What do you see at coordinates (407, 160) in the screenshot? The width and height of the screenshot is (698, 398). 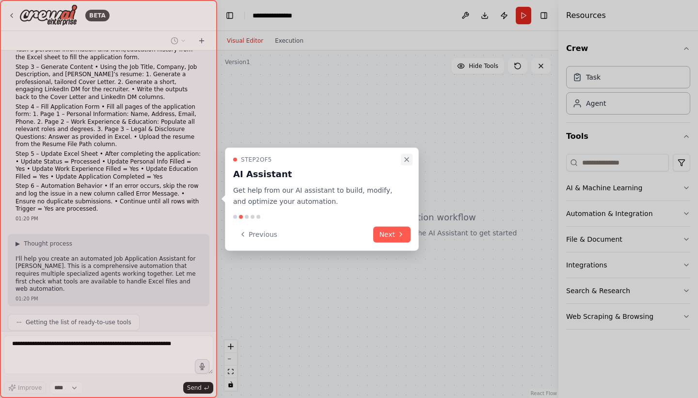 I see `button: Close walkthrough` at bounding box center [407, 160].